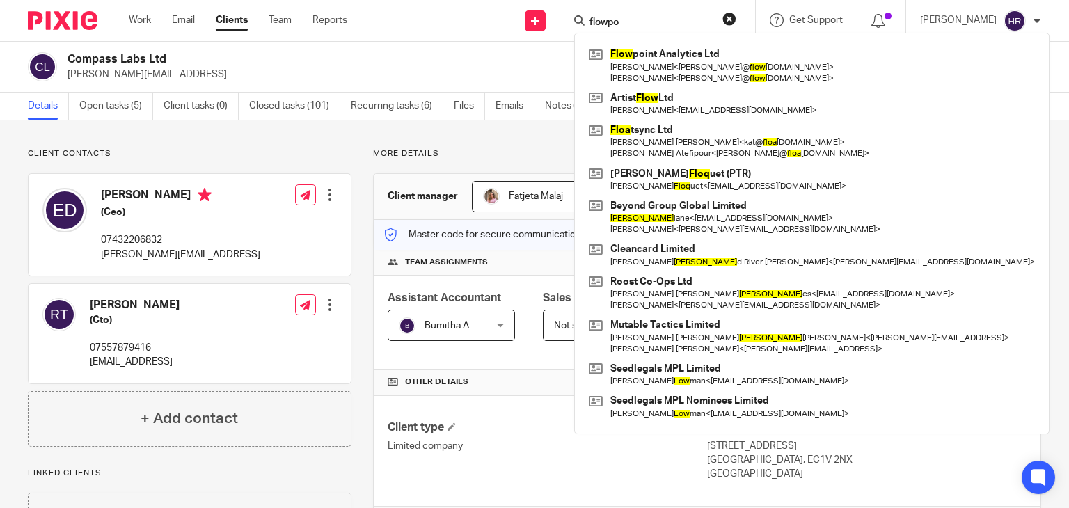 The height and width of the screenshot is (508, 1069). What do you see at coordinates (491, 196) in the screenshot?
I see `img: MicrosoftTeams-image%20(5).png` at bounding box center [491, 196].